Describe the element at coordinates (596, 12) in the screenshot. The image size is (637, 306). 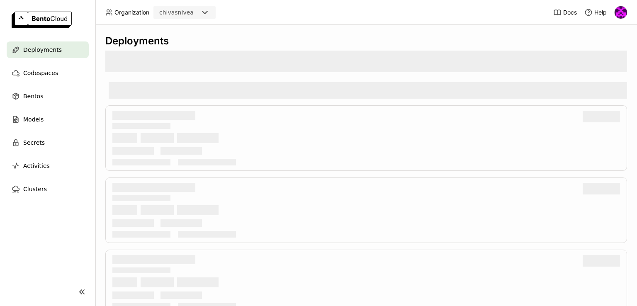
I see `div: Help` at that location.